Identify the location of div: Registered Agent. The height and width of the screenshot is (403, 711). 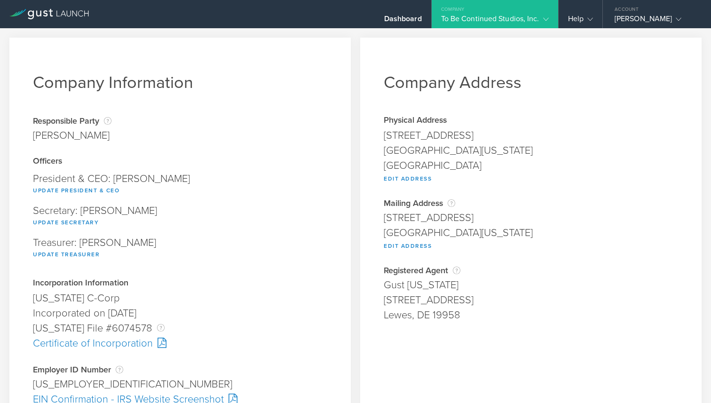
(531, 270).